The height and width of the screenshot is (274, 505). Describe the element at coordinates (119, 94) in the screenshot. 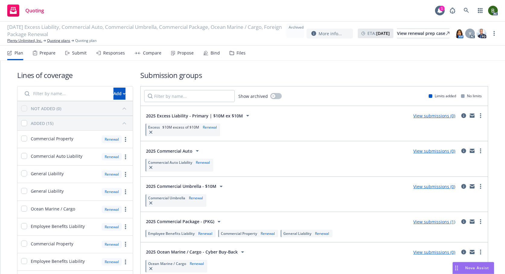

I see `button: Add` at that location.